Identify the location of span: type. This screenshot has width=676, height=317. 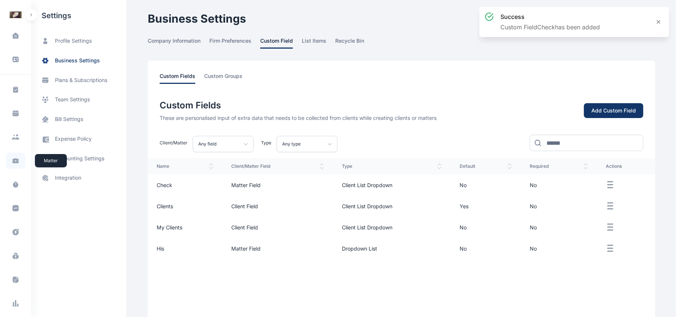
(392, 166).